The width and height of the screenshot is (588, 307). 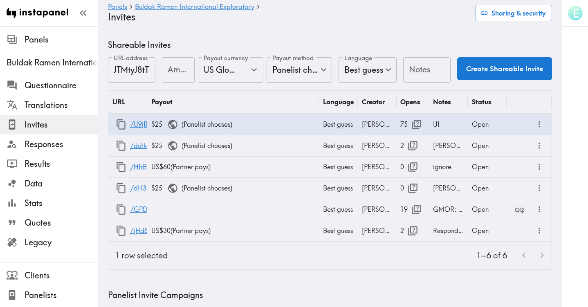 I want to click on a: /GPDpGAKe8, so click(x=151, y=209).